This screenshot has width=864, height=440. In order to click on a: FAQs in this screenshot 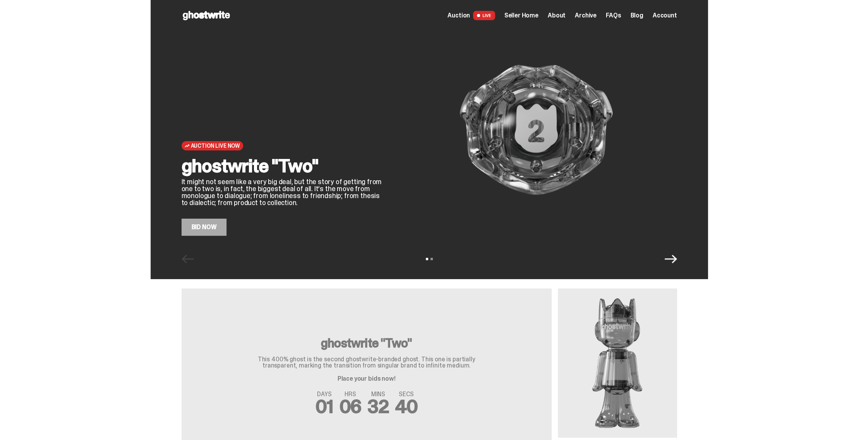, I will do `click(613, 15)`.